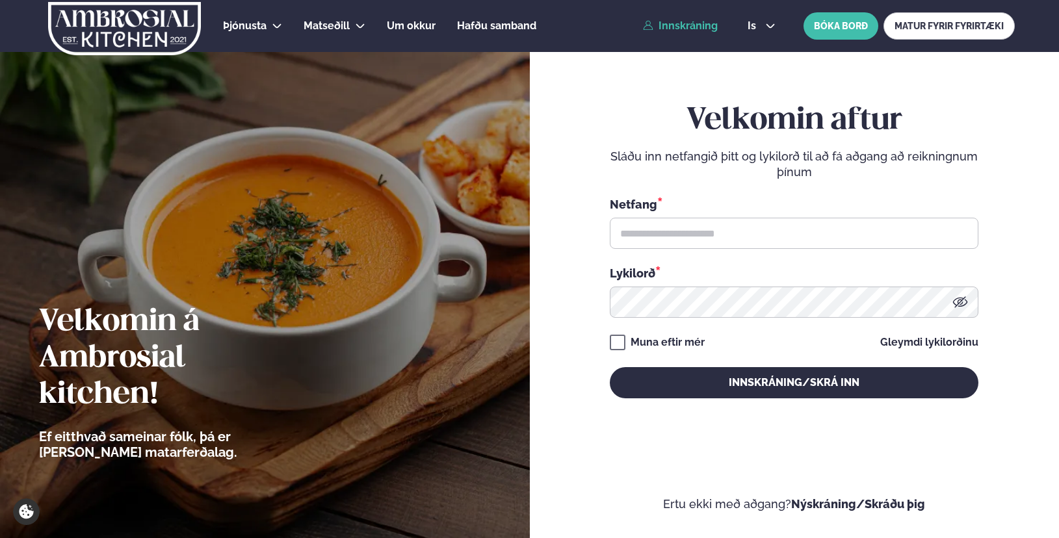 The width and height of the screenshot is (1059, 538). I want to click on a: Gleymdi lykilorðinu, so click(929, 343).